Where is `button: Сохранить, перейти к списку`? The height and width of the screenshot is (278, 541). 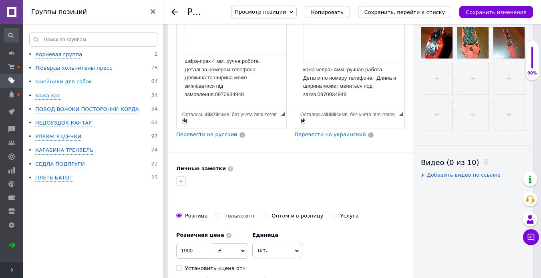
button: Сохранить, перейти к списку is located at coordinates (405, 12).